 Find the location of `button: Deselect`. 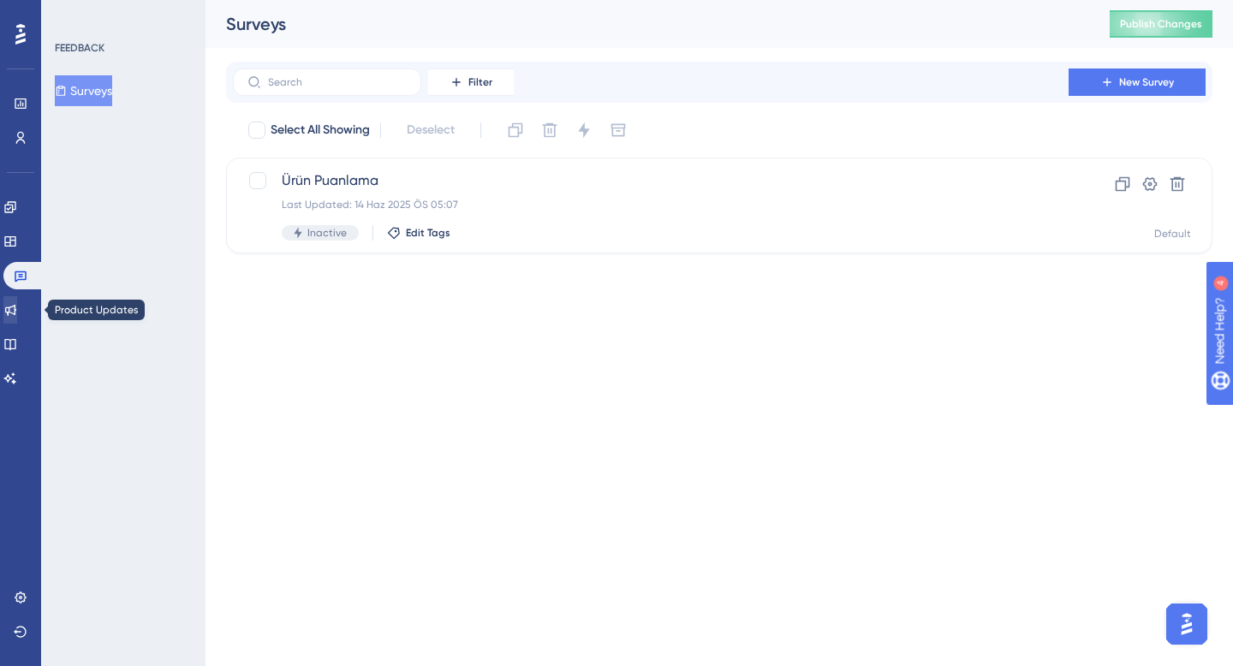

button: Deselect is located at coordinates (431, 130).